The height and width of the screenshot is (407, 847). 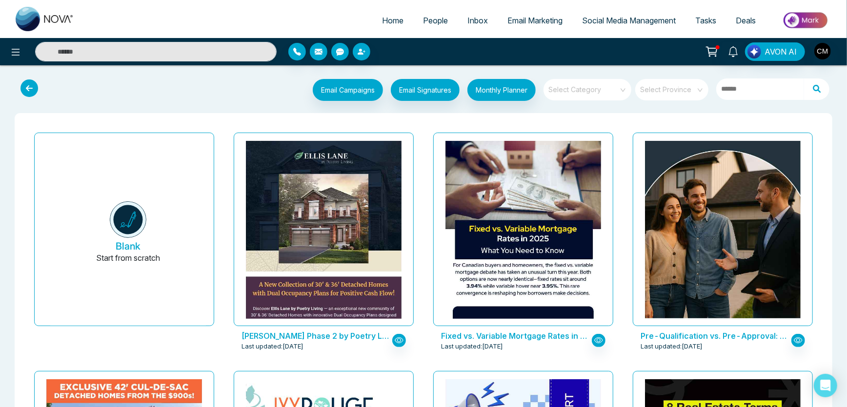 What do you see at coordinates (498, 91) in the screenshot?
I see `a: Monthly Planner` at bounding box center [498, 91].